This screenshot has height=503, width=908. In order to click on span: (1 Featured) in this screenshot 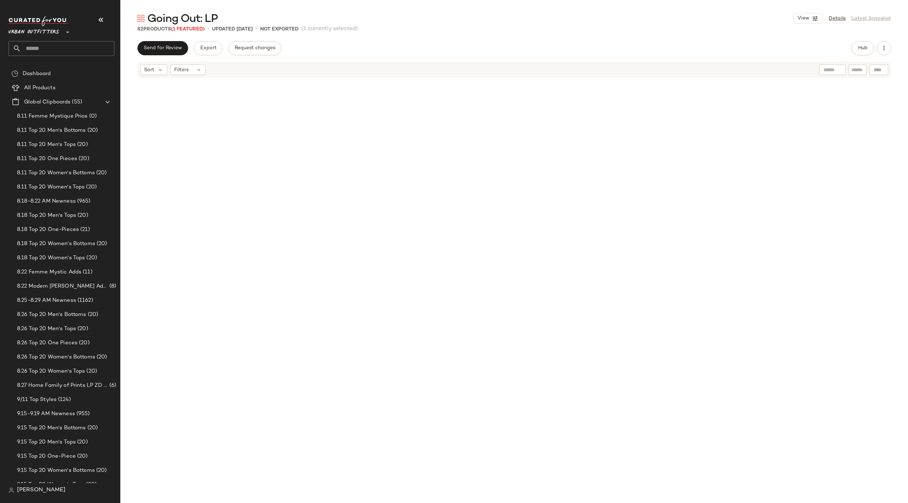, I will do `click(188, 29)`.